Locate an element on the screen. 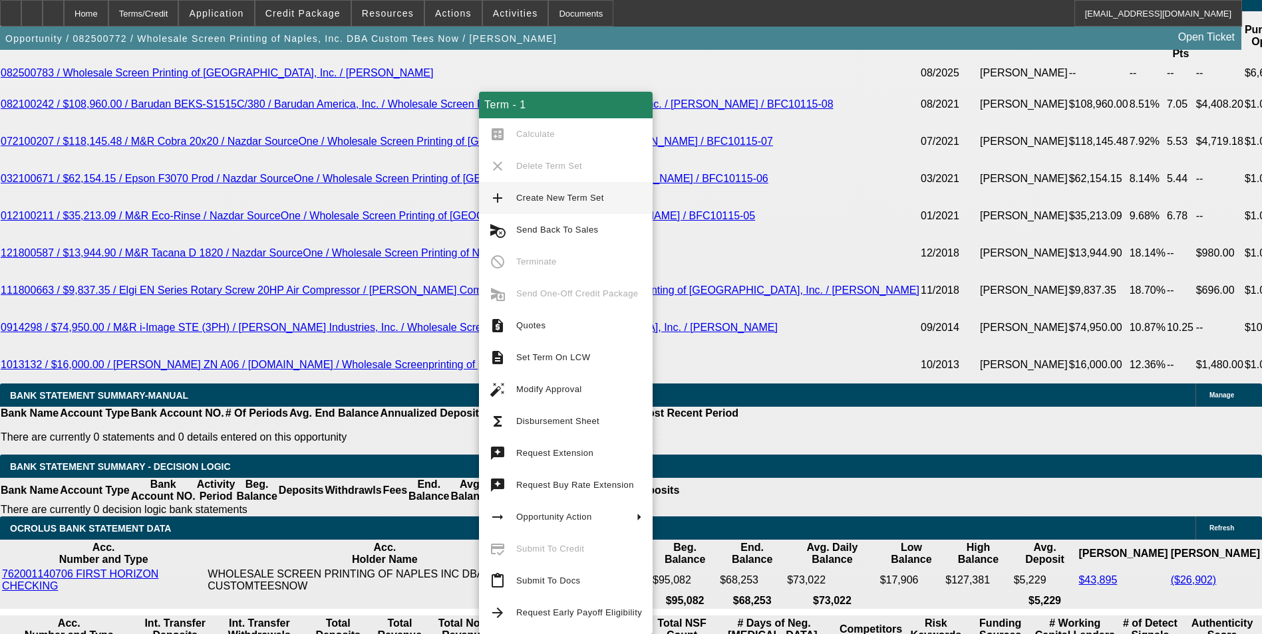 Image resolution: width=1262 pixels, height=634 pixels. th: Withdrawls is located at coordinates (352, 491).